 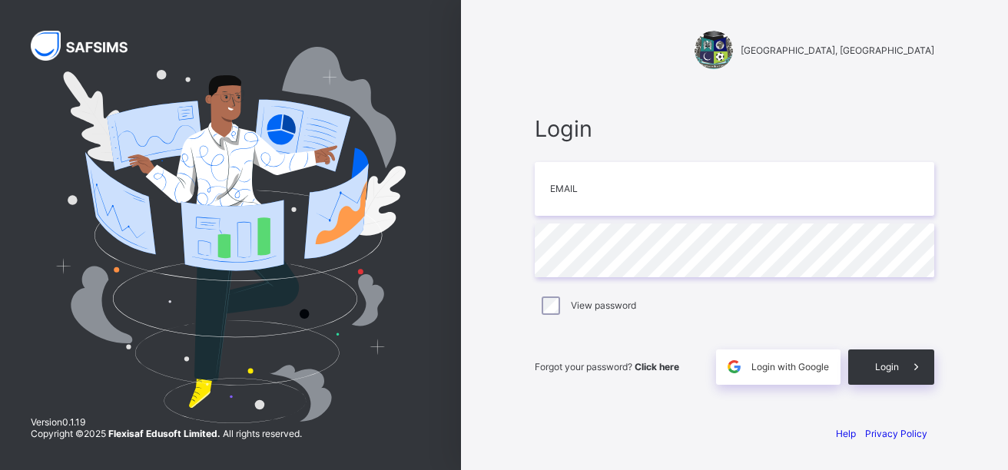 I want to click on span: Version 0.1.19, so click(x=166, y=422).